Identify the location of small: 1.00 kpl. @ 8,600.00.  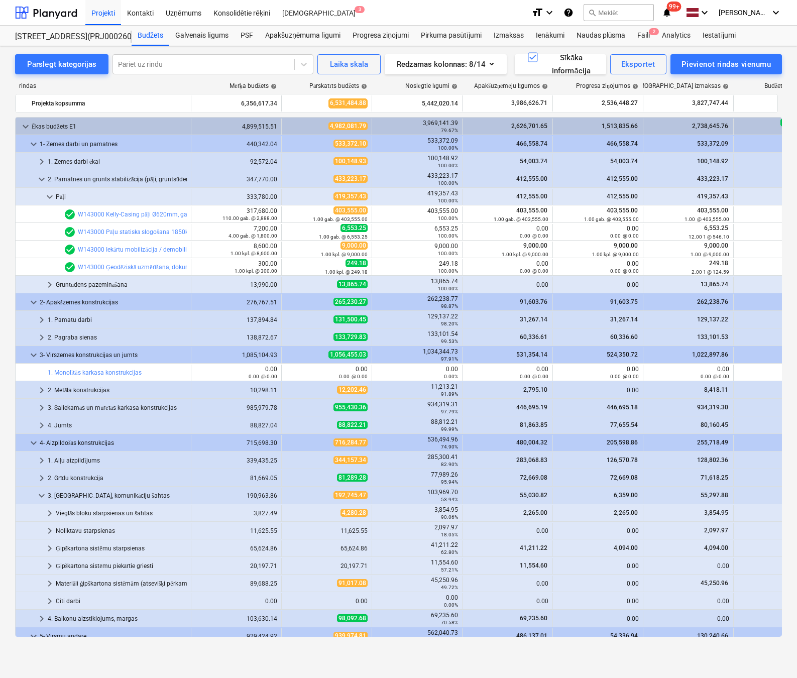
(254, 253).